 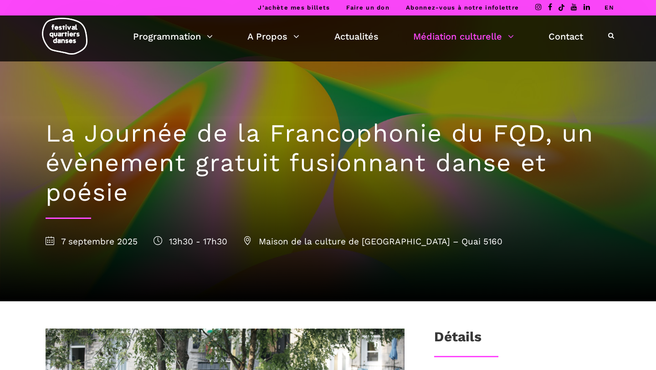 What do you see at coordinates (328, 163) in the screenshot?
I see `h1: La Journée de la Francophonie du FQD, un évènement gratuit fusionnant danse et poésie` at bounding box center [328, 163].